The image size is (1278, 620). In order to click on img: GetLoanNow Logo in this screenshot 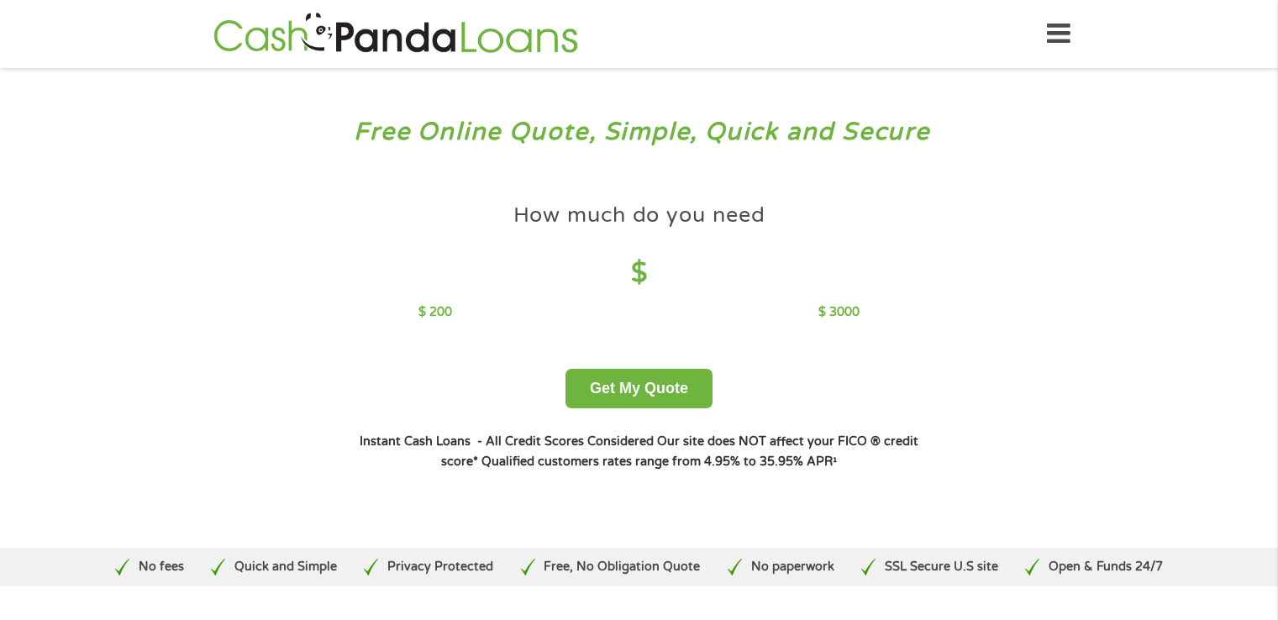, I will do `click(396, 34)`.